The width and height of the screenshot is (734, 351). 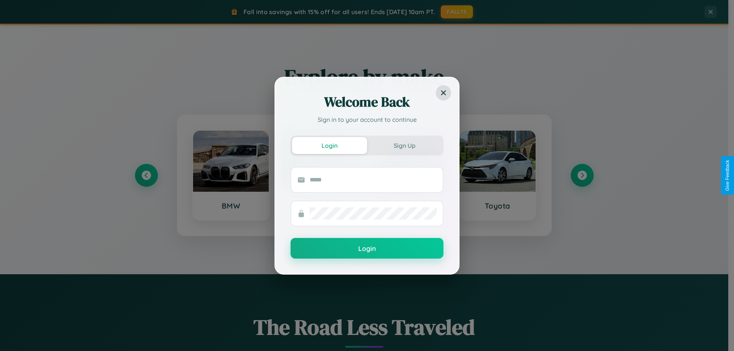 I want to click on p: Sign in to your account to continue, so click(x=367, y=120).